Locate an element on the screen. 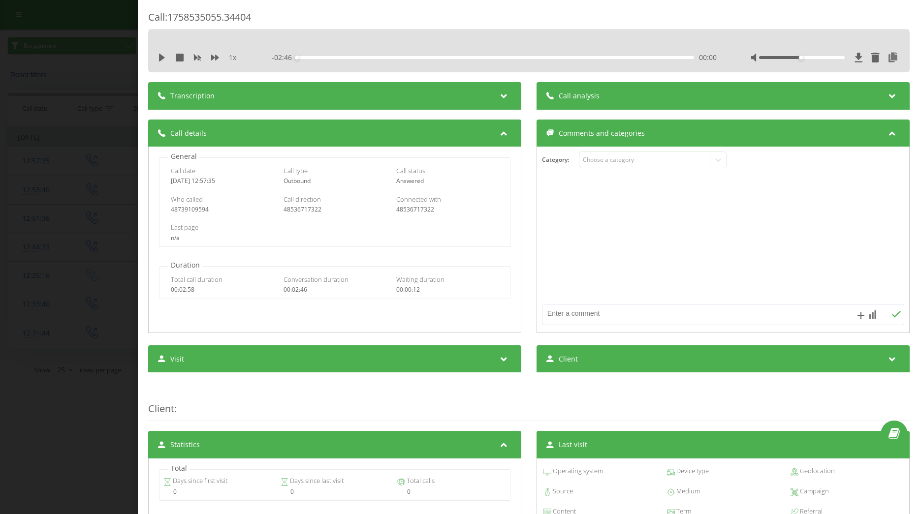  span: Call status is located at coordinates (410, 171).